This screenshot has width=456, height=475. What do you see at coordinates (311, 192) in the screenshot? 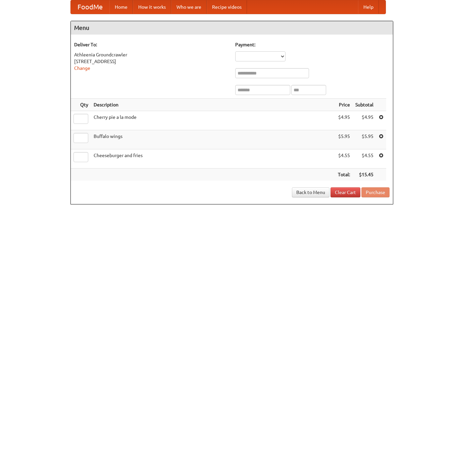
I see `a: Back to Menu` at bounding box center [311, 192].